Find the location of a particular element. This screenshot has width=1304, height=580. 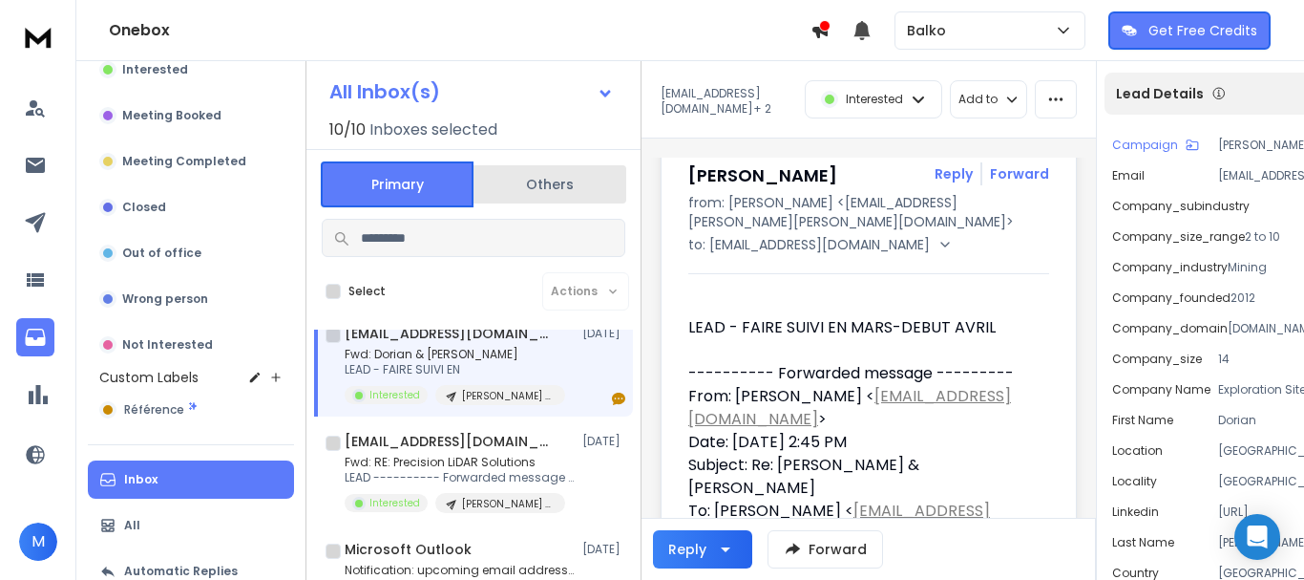

p: company_size_range is located at coordinates (1178, 237).